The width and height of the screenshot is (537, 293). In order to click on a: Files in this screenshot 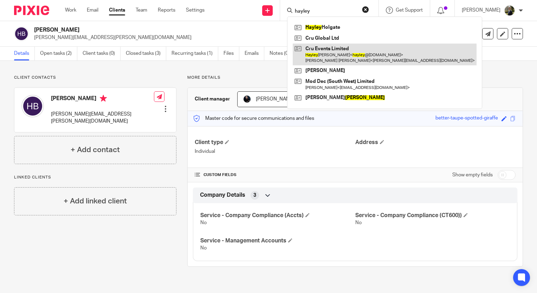, I will do `click(231, 53)`.